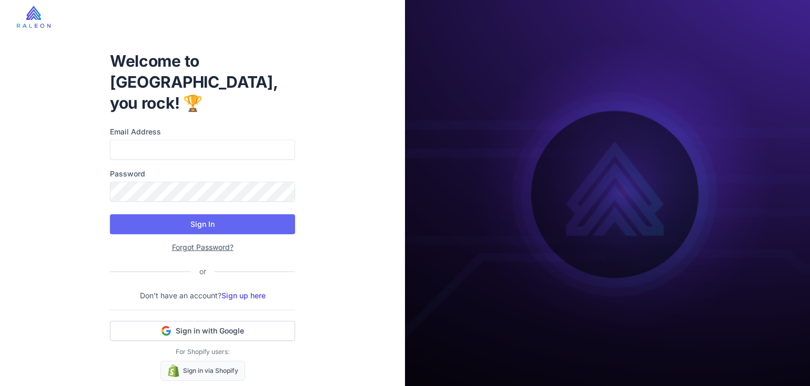  Describe the element at coordinates (210, 331) in the screenshot. I see `span: Sign in with Google` at that location.